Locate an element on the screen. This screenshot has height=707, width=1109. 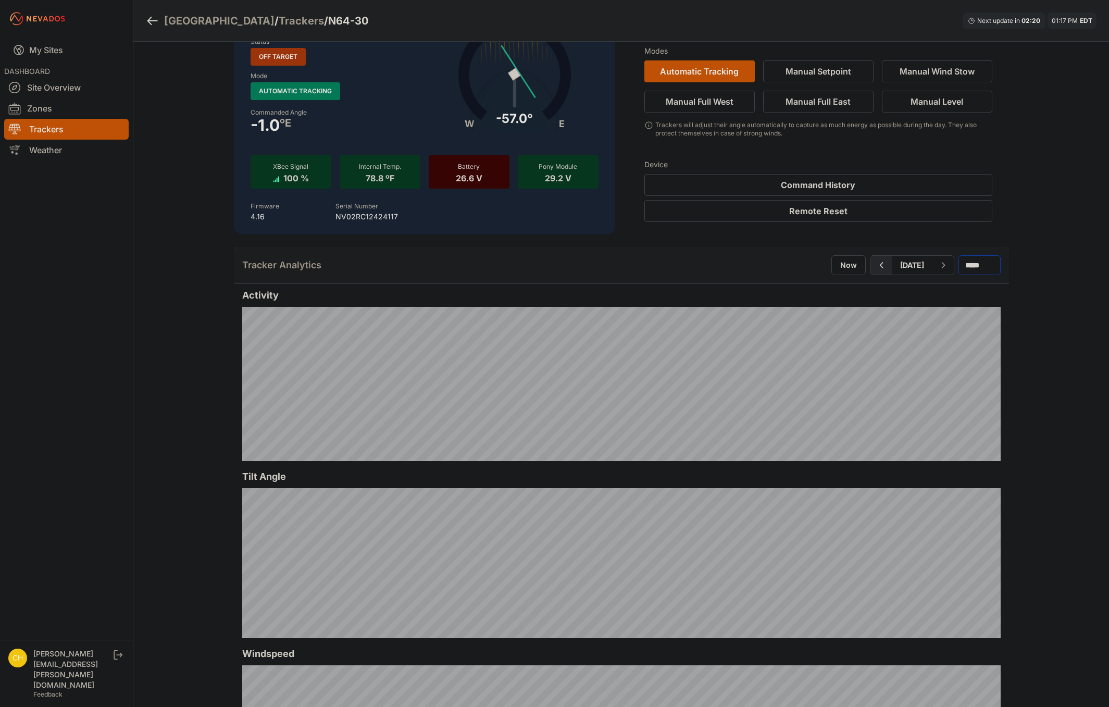
a: Weather is located at coordinates (66, 150).